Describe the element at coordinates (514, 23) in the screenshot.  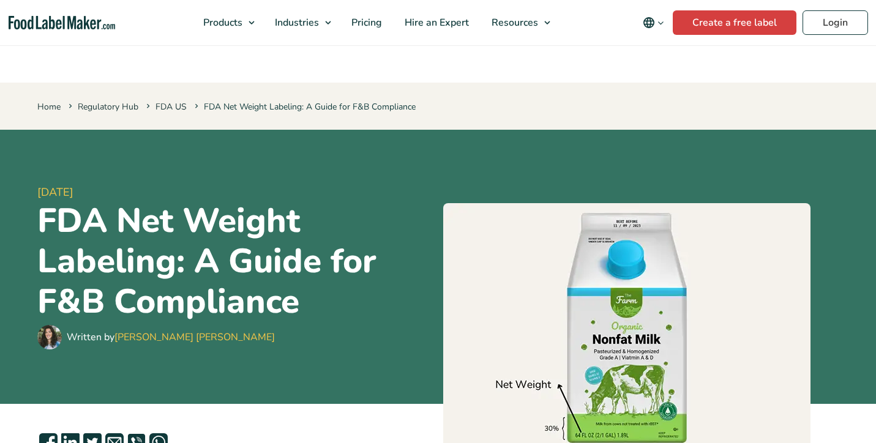
I see `span: Resources` at that location.